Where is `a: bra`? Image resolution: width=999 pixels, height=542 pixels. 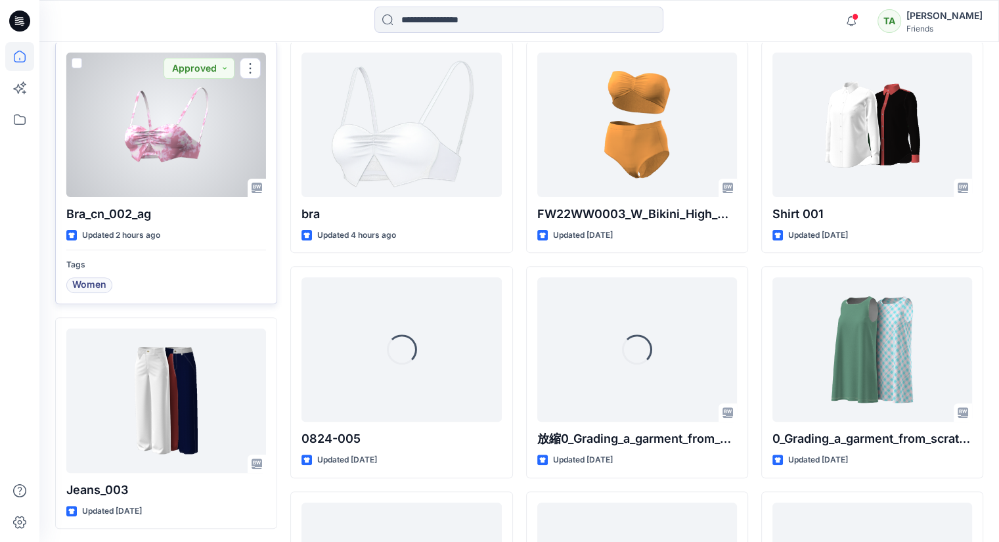
a: bra is located at coordinates (401, 125).